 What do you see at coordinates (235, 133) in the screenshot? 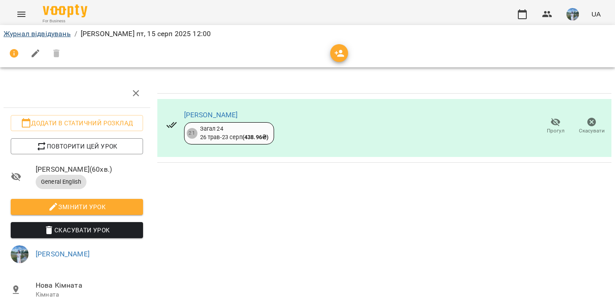
I see `div: Загал 24 26 трав - 23 серп` at bounding box center [235, 133].